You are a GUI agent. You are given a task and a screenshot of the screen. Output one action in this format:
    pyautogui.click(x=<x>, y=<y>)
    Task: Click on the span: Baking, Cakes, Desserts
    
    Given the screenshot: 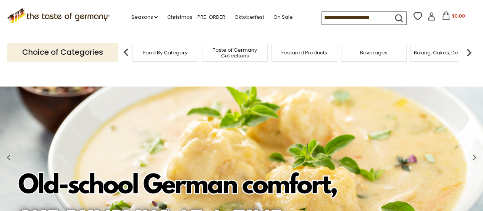 What is the action you would take?
    pyautogui.click(x=444, y=52)
    